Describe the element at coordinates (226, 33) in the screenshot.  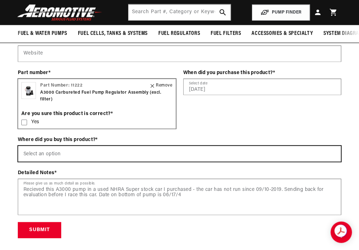
I see `span: Fuel Filters` at that location.